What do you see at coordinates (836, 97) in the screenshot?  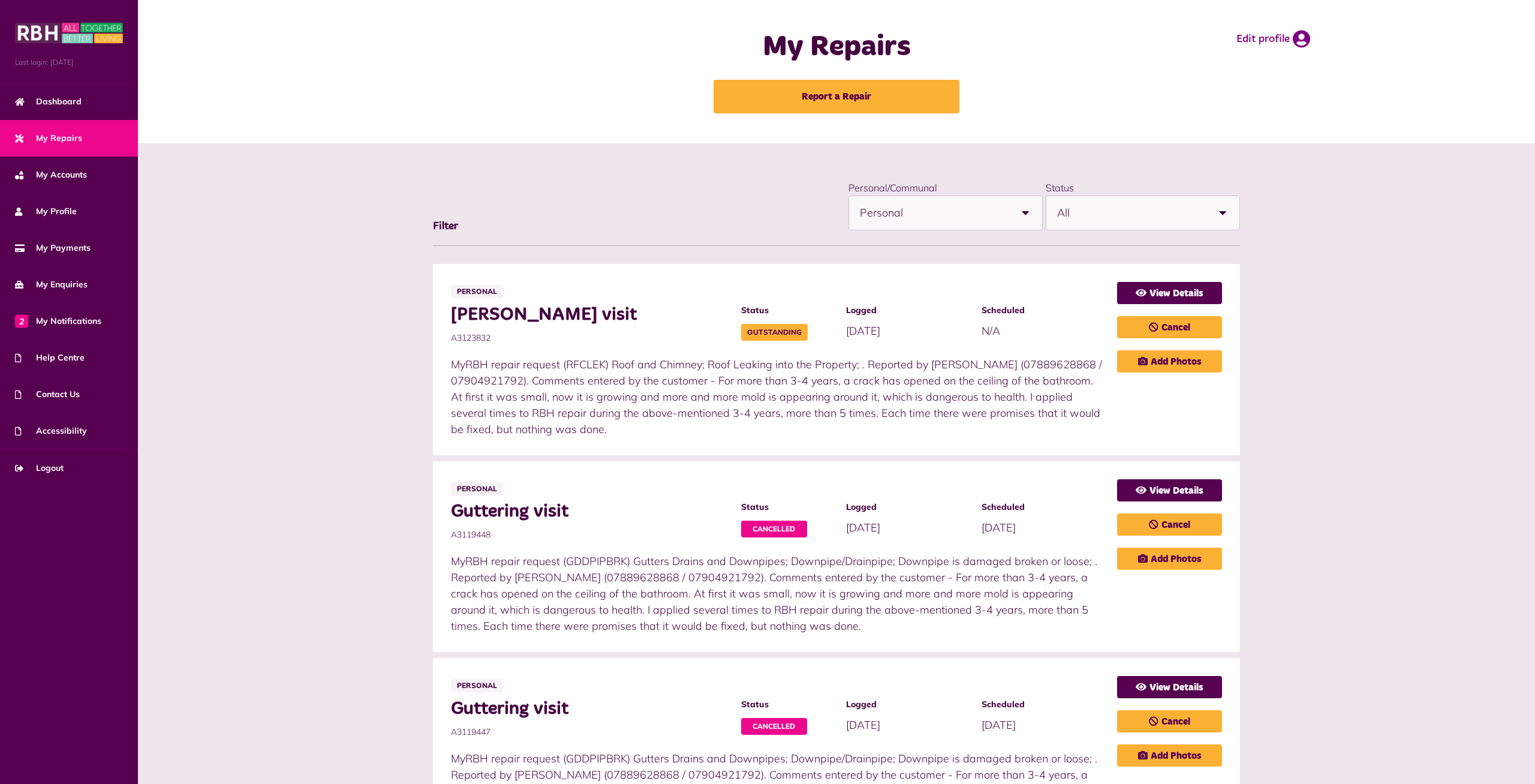 I see `a: Report a Repair` at bounding box center [836, 97].